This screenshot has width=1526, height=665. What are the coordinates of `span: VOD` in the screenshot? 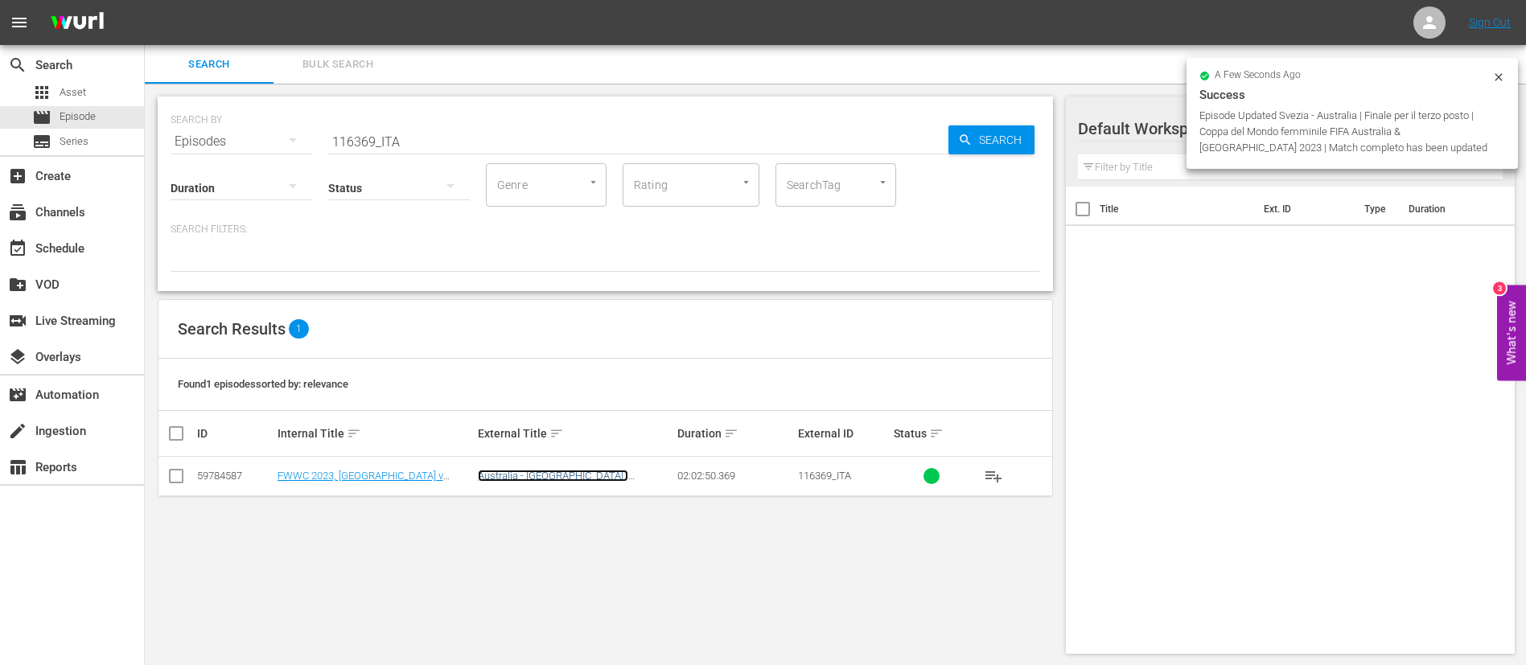 It's located at (18, 285).